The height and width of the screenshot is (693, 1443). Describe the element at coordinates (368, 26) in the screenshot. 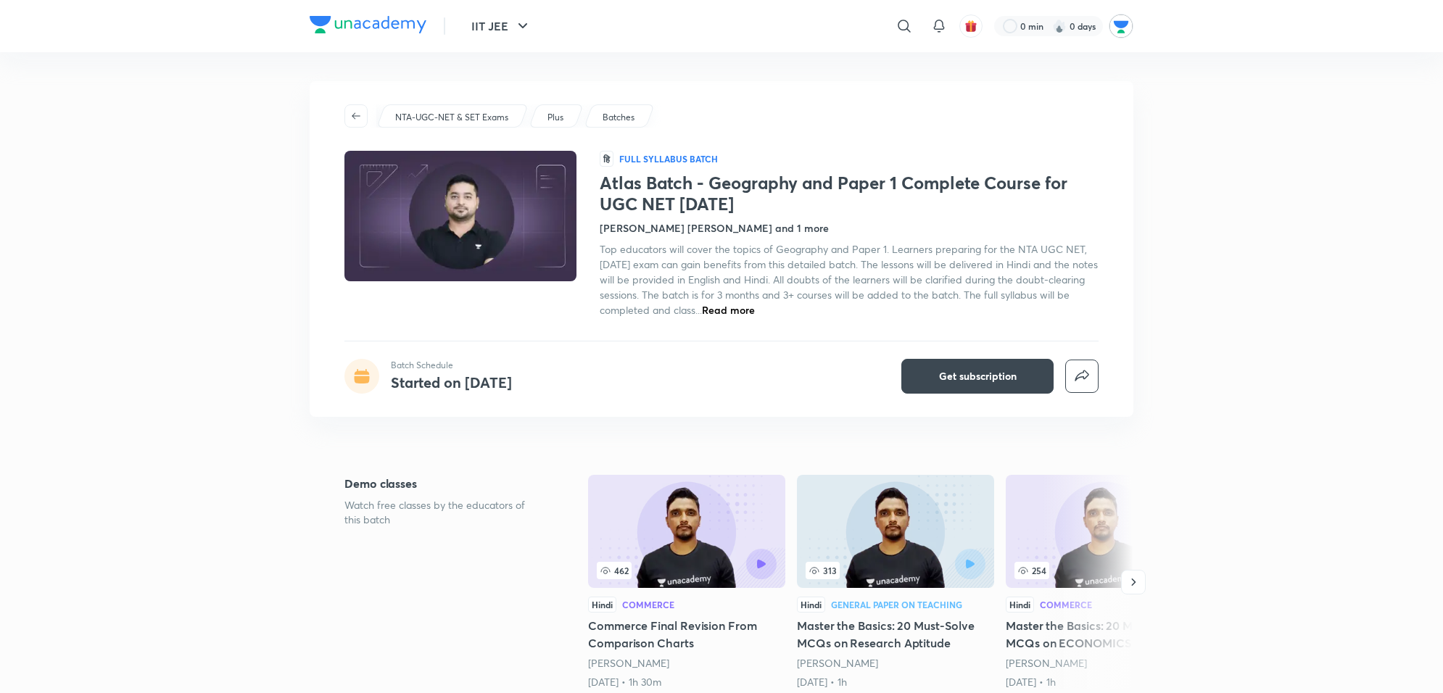

I see `a: Company Logo` at that location.